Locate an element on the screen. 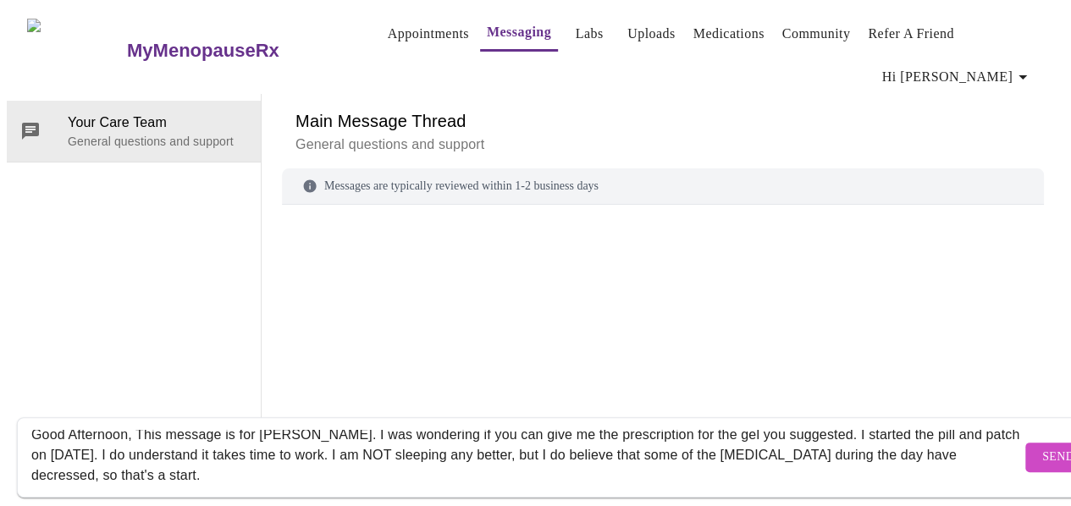 Image resolution: width=1071 pixels, height=506 pixels. a: Uploads is located at coordinates (651, 34).